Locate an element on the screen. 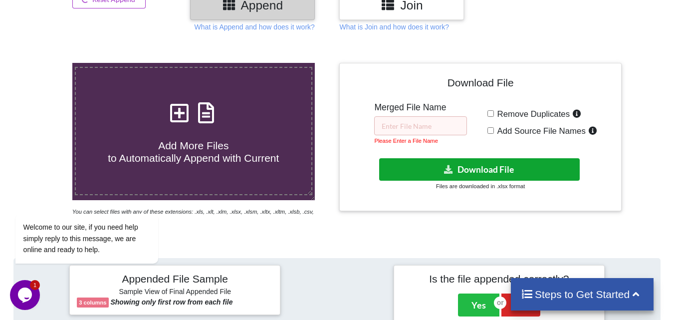  small: Please Enter a File Name is located at coordinates (406, 141).